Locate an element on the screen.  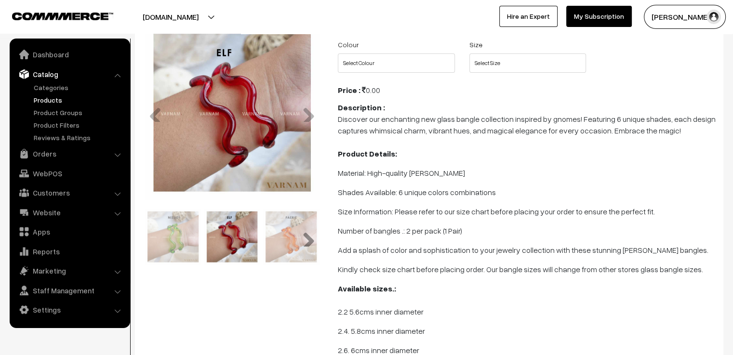
p: Kindly check size chart before placing order. Our bangle sizes will change from other stores glas... is located at coordinates (528, 269).